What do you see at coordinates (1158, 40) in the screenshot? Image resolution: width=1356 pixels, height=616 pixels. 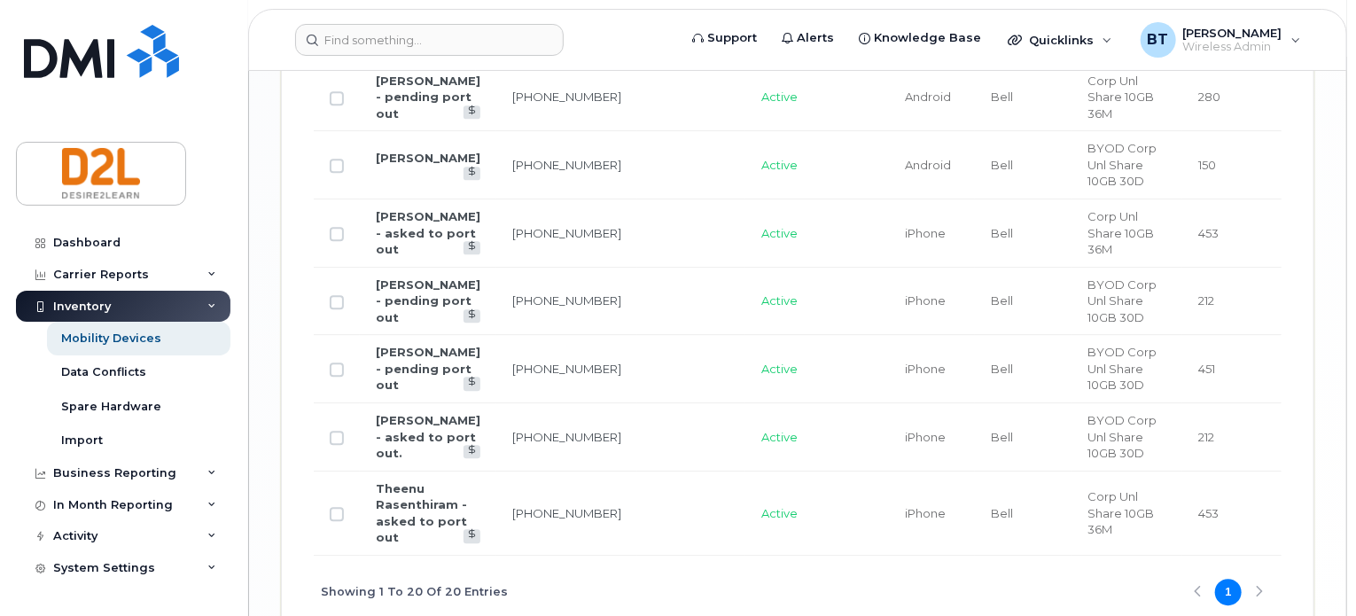 I see `span: BT` at bounding box center [1158, 40].